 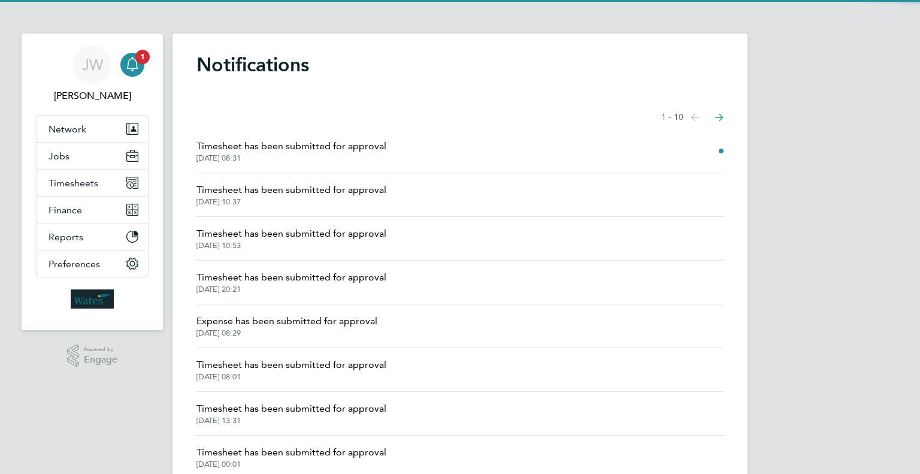 What do you see at coordinates (65, 210) in the screenshot?
I see `span: Finance` at bounding box center [65, 210].